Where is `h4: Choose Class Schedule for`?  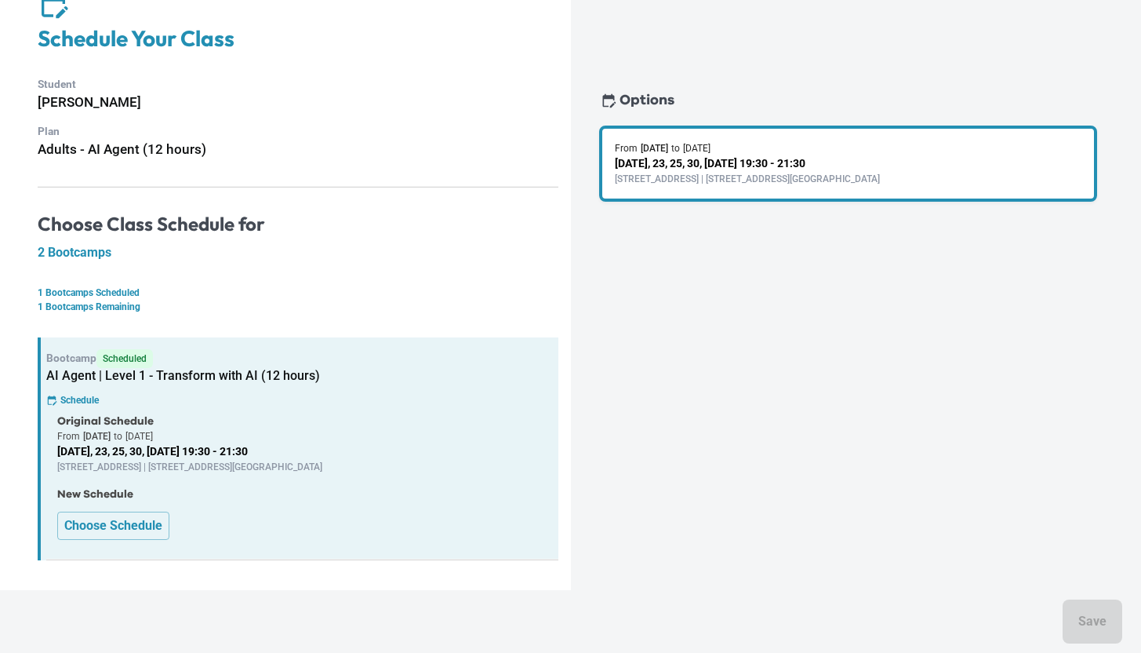 h4: Choose Class Schedule for is located at coordinates (298, 224).